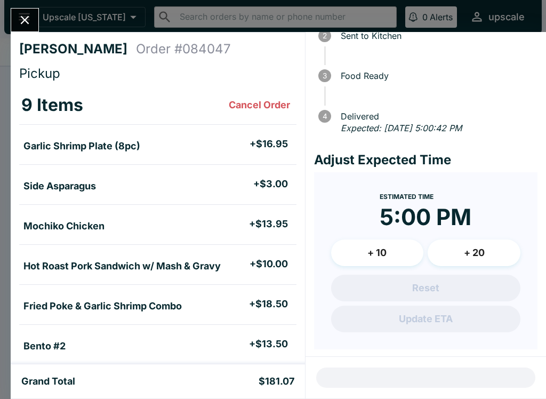  I want to click on h5: Grand Total, so click(48, 381).